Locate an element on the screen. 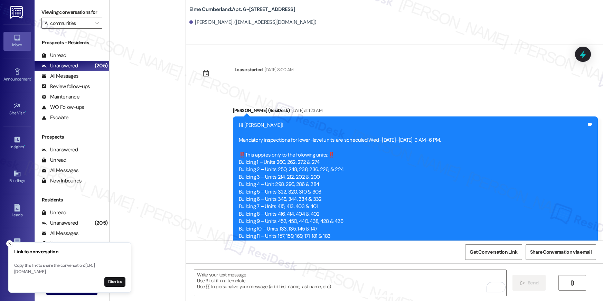  span: Get Conversation Link is located at coordinates (493, 252).